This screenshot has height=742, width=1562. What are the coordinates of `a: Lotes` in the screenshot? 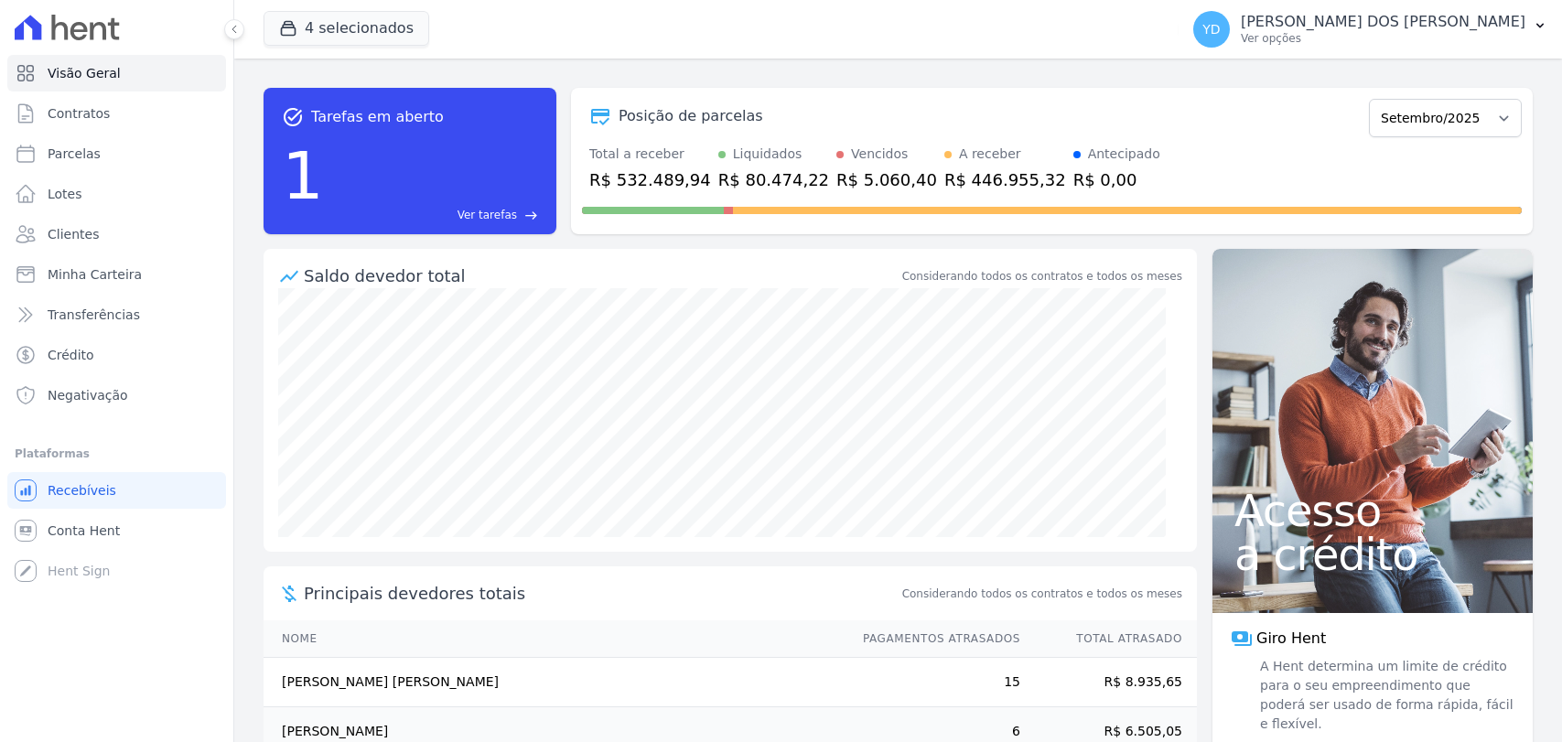 It's located at (116, 194).